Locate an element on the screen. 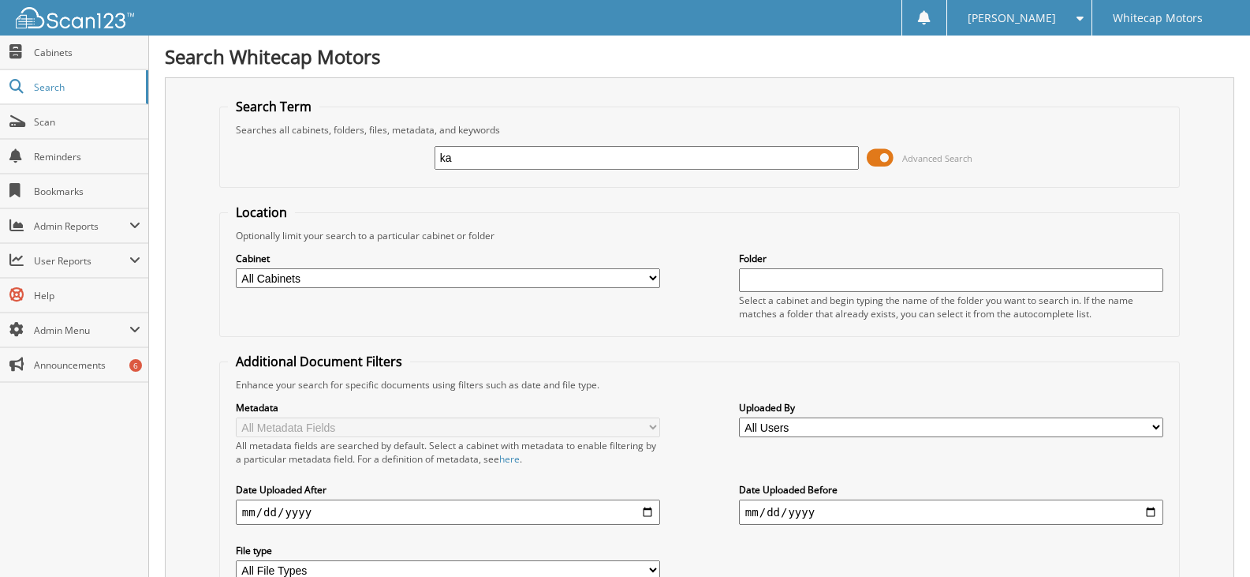 The height and width of the screenshot is (577, 1250). span: Announcements is located at coordinates (87, 364).